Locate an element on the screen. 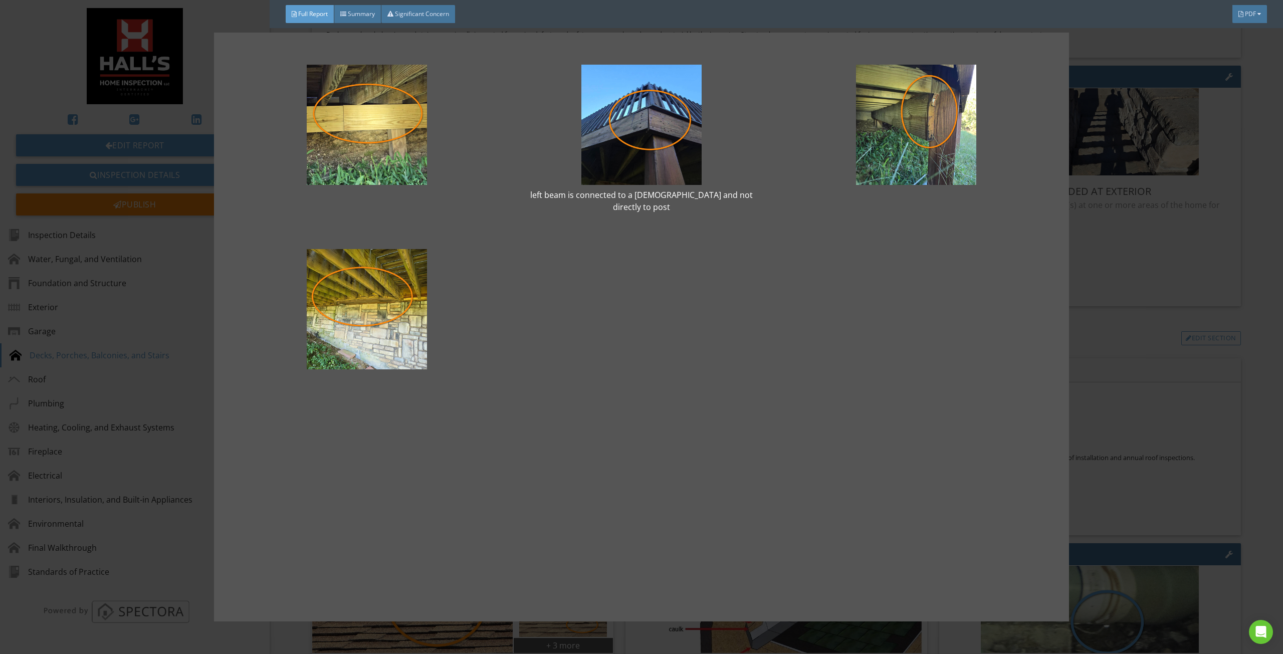 This screenshot has width=1283, height=654. div: Open Intercom Messenger is located at coordinates (1261, 632).